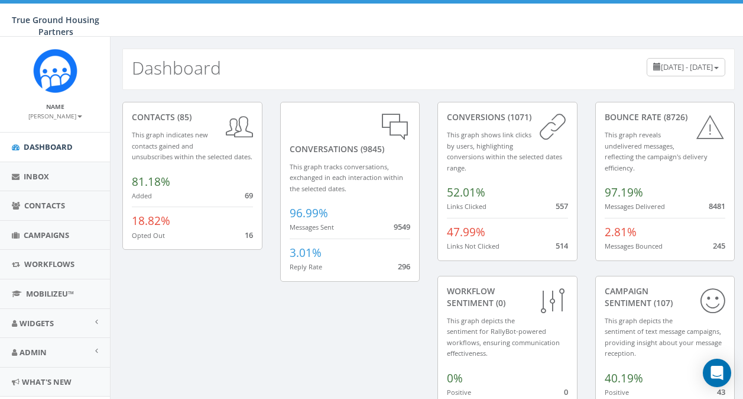 This screenshot has width=743, height=399. Describe the element at coordinates (717, 206) in the screenshot. I see `span: 8481` at that location.